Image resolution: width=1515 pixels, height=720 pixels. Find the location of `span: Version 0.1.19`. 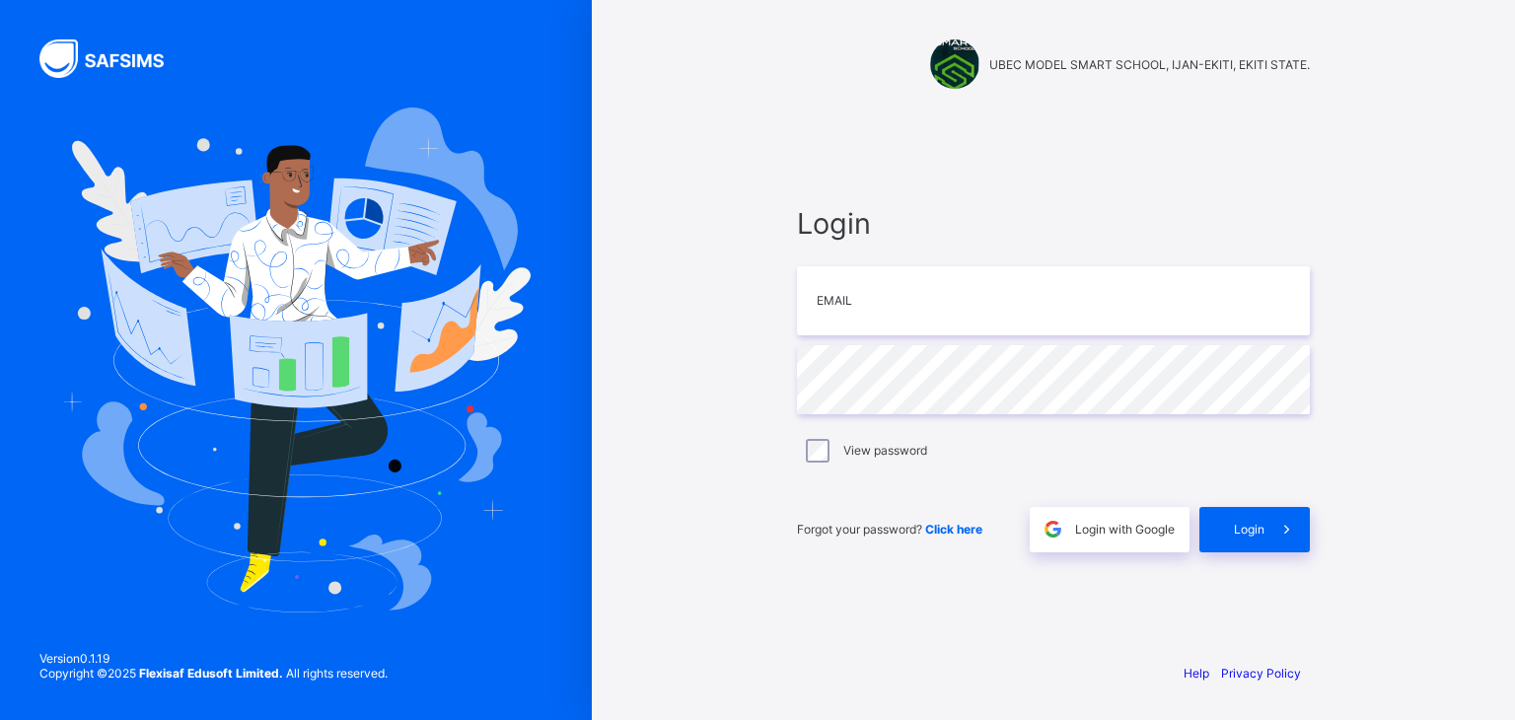

span: Version 0.1.19 is located at coordinates (213, 658).